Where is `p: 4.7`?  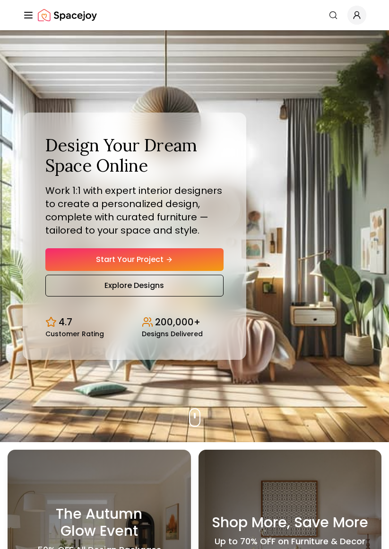 p: 4.7 is located at coordinates (65, 322).